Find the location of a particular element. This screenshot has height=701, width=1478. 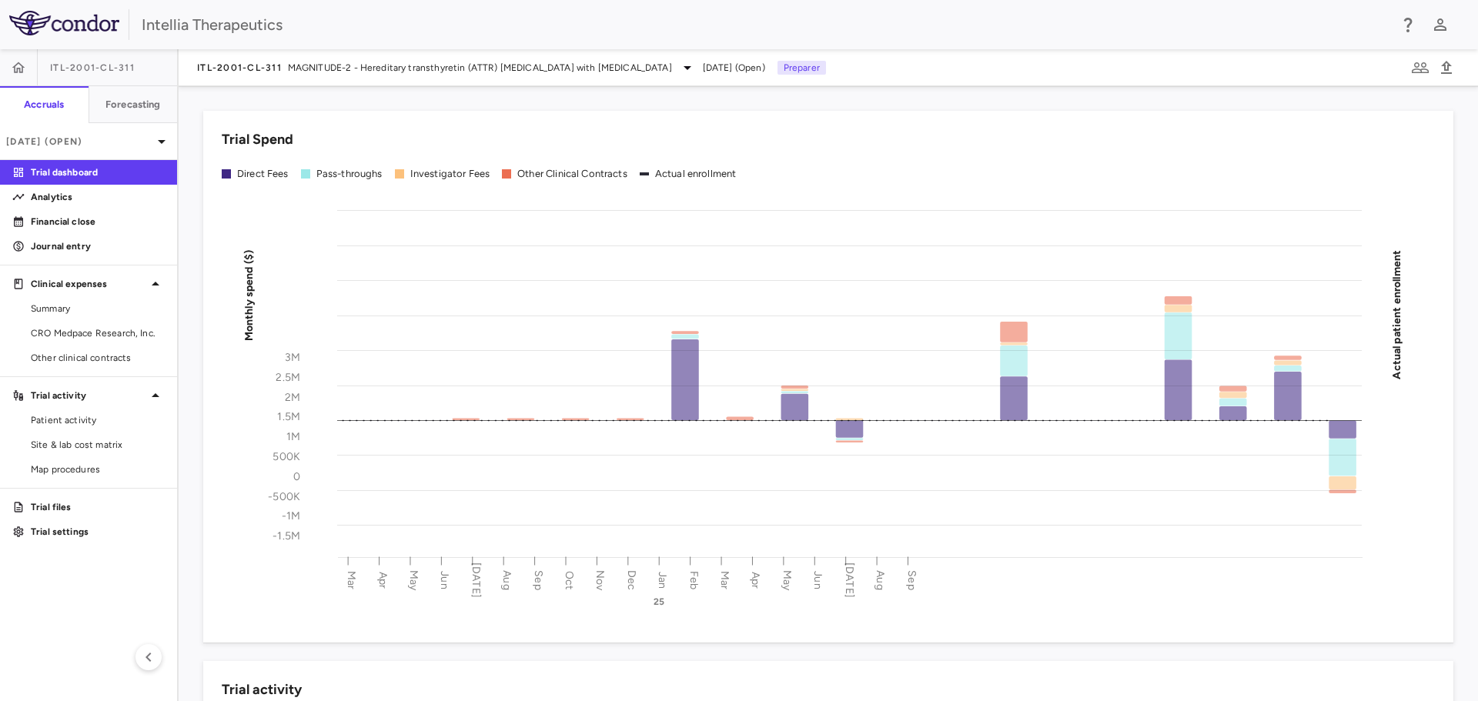

div: Pass-throughs is located at coordinates (349, 174).